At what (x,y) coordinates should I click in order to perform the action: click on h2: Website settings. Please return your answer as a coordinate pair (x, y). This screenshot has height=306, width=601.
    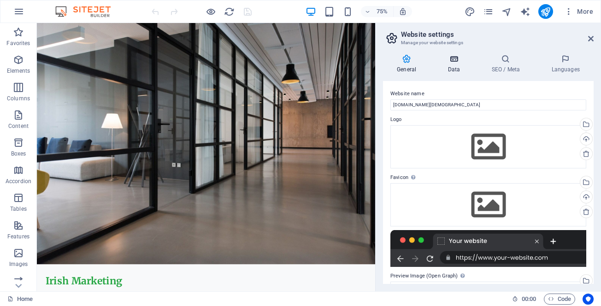
    Looking at the image, I should click on (497, 35).